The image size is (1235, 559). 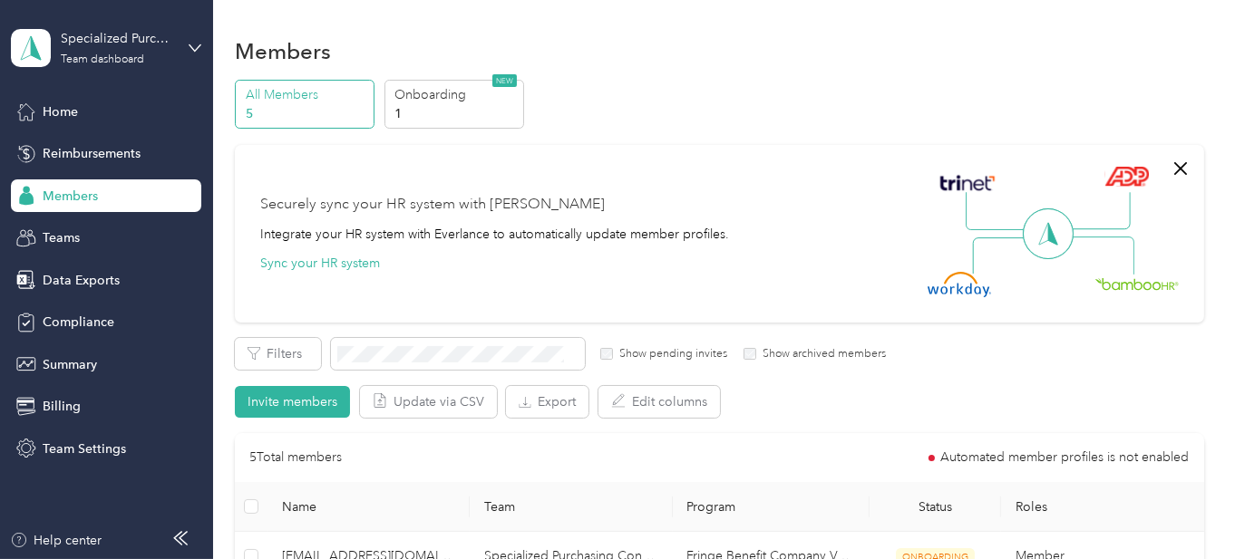 I want to click on img: Line Left Up, so click(x=997, y=211).